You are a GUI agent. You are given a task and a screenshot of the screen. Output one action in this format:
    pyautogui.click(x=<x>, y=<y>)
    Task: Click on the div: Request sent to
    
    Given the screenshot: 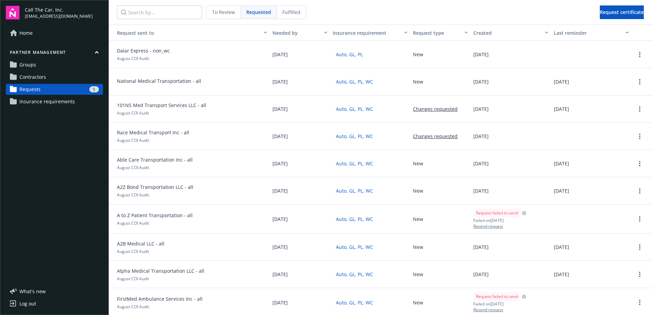 What is the action you would take?
    pyautogui.click(x=185, y=33)
    